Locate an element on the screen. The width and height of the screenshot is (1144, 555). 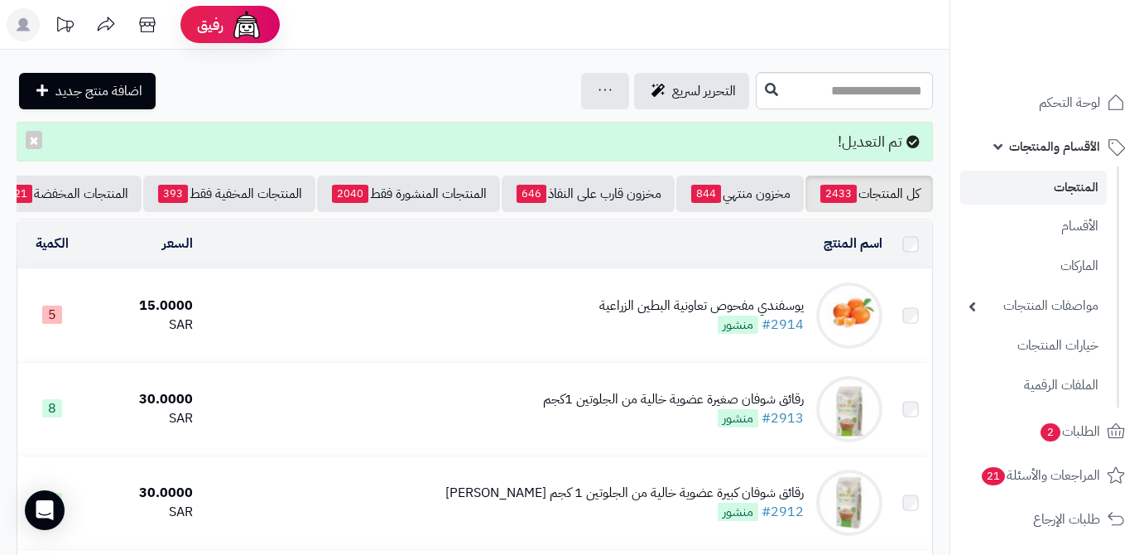
a: مواصفات المنتجات is located at coordinates (1034, 306).